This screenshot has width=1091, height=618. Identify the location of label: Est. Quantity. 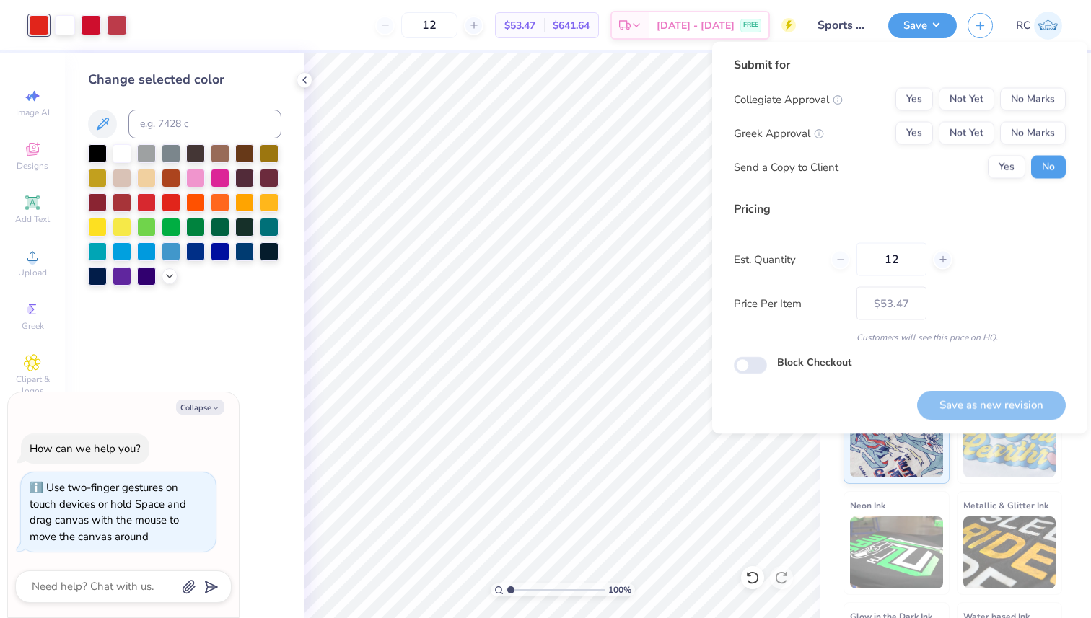
(776, 259).